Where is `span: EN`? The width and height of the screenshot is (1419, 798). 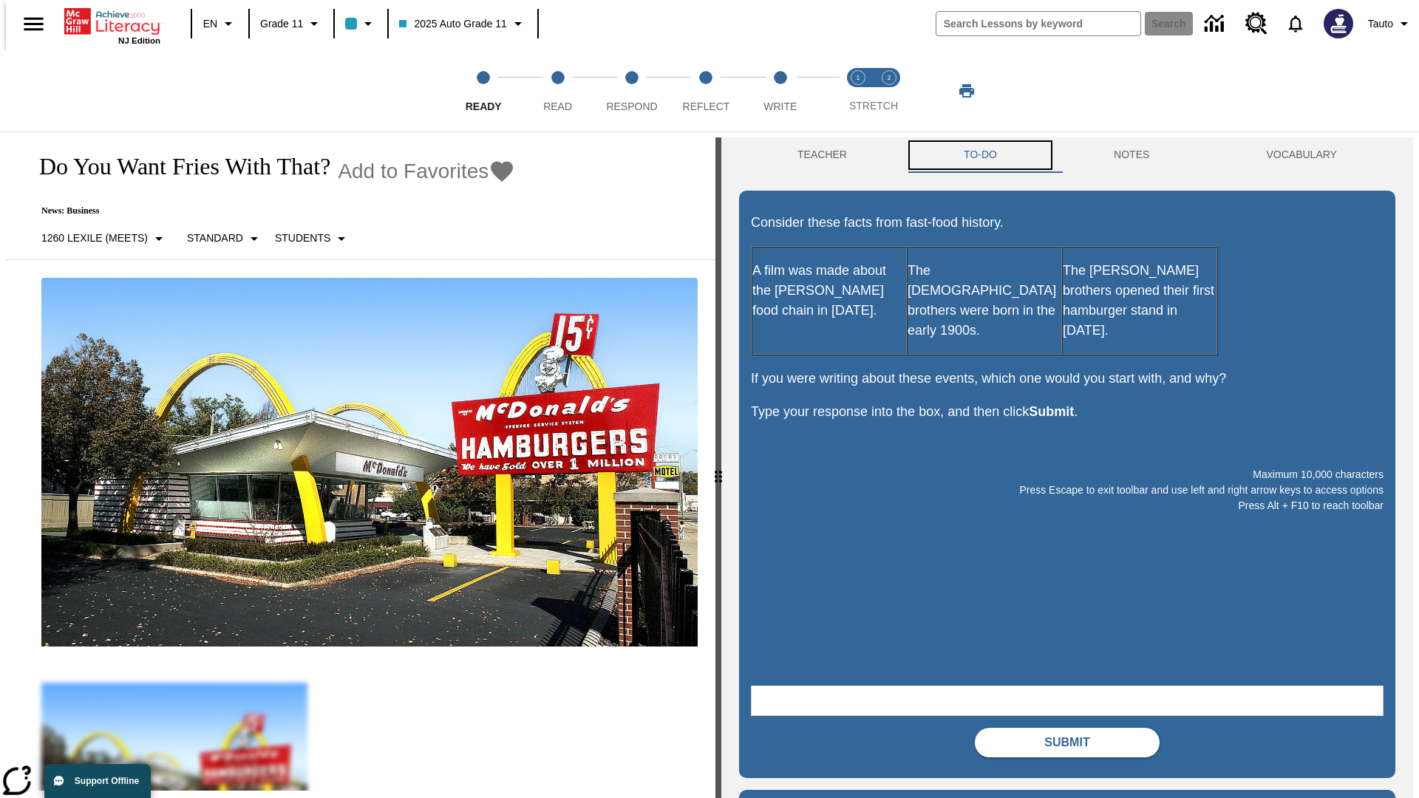 span: EN is located at coordinates (210, 24).